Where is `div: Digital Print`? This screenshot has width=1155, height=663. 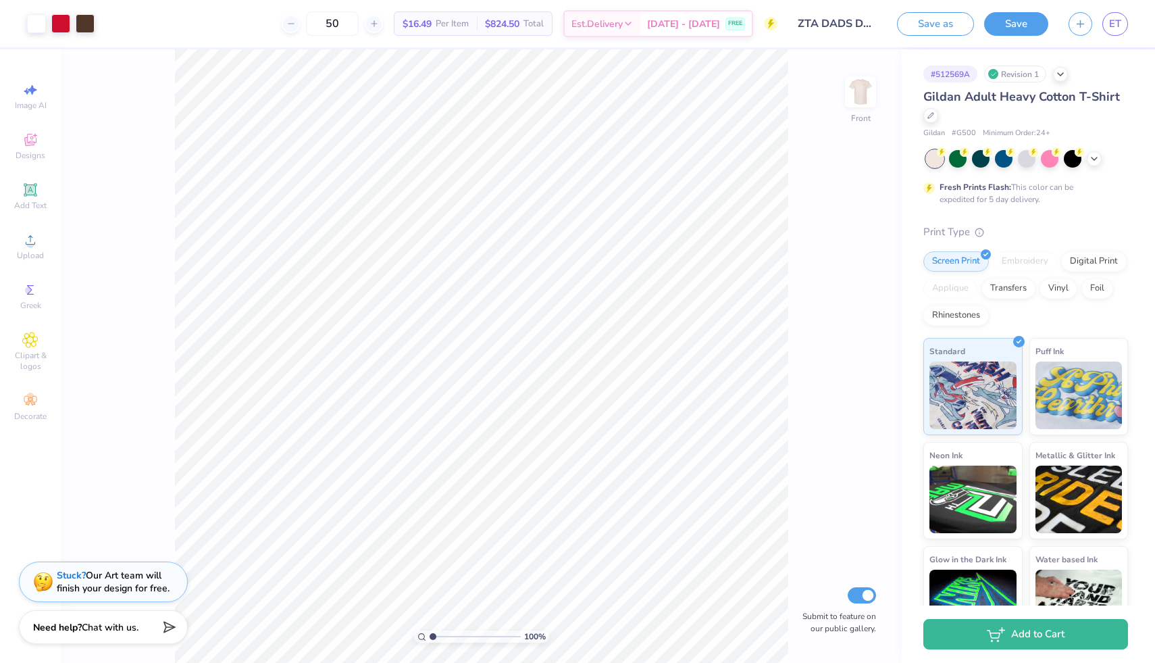 div: Digital Print is located at coordinates (1094, 261).